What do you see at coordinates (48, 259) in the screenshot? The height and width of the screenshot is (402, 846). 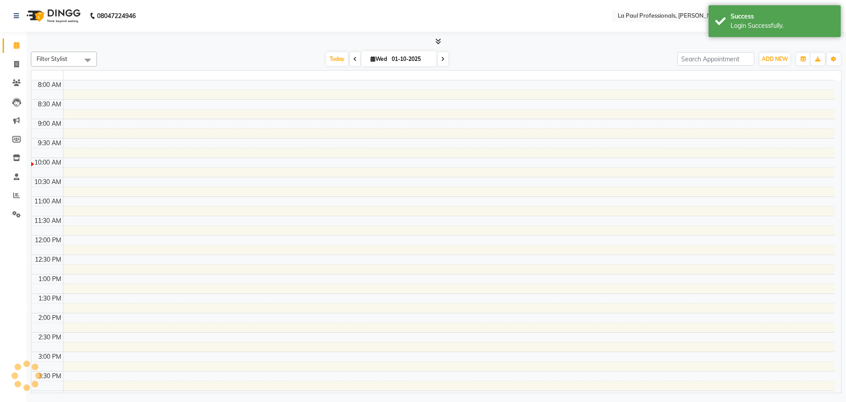 I see `div: 12:30 PM` at bounding box center [48, 259].